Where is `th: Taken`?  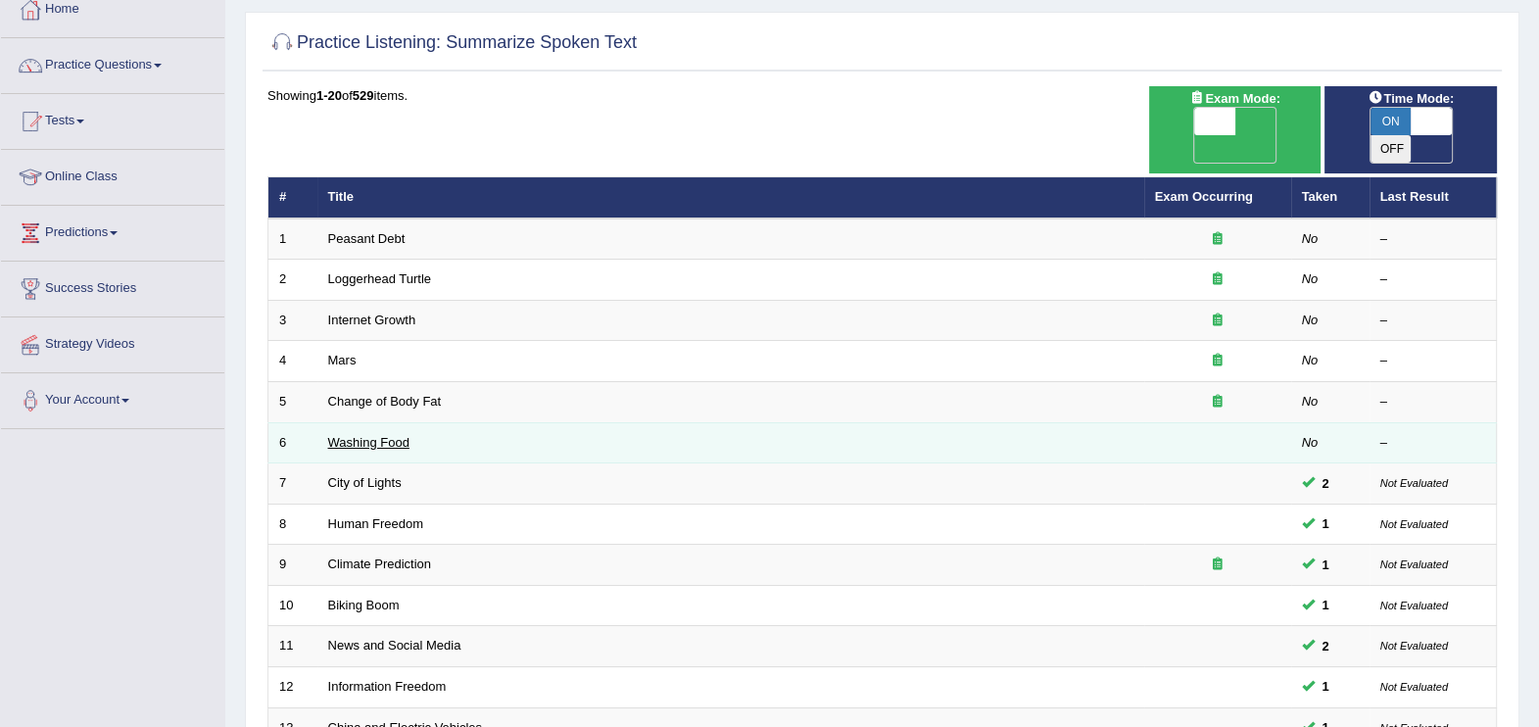 th: Taken is located at coordinates (1330, 198).